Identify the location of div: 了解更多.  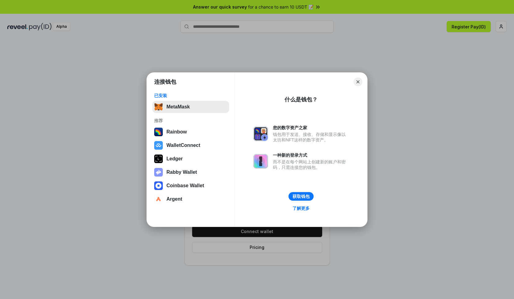
(301, 209).